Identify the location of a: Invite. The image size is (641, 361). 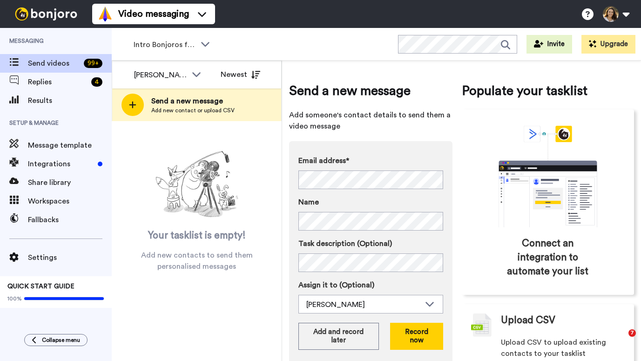
(549, 44).